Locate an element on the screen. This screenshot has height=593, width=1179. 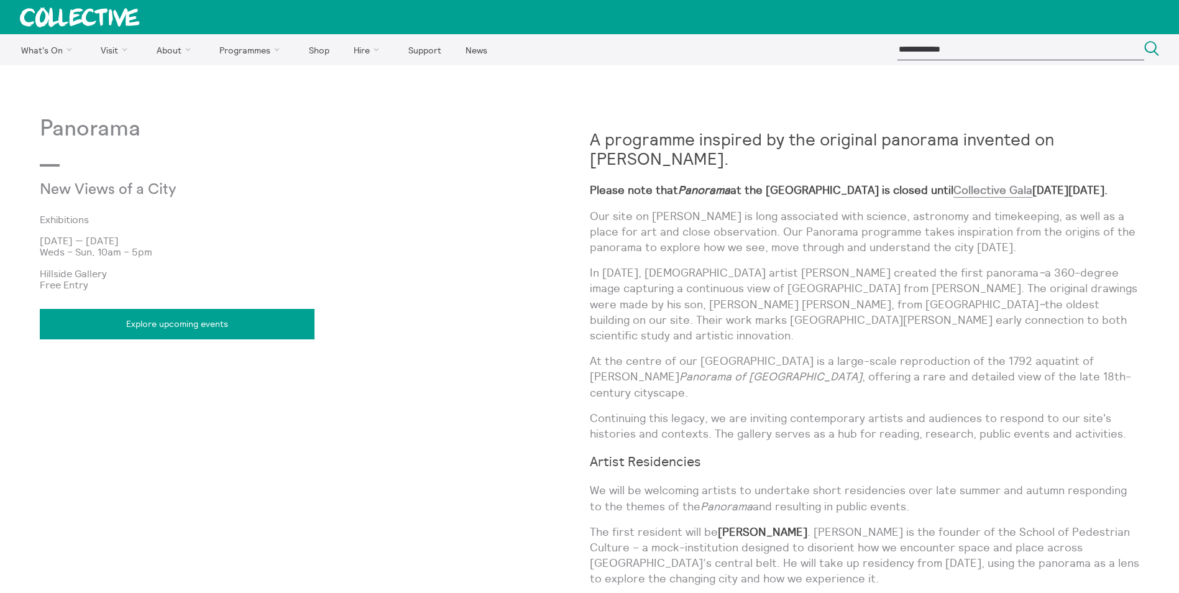
a: Visit is located at coordinates (117, 50).